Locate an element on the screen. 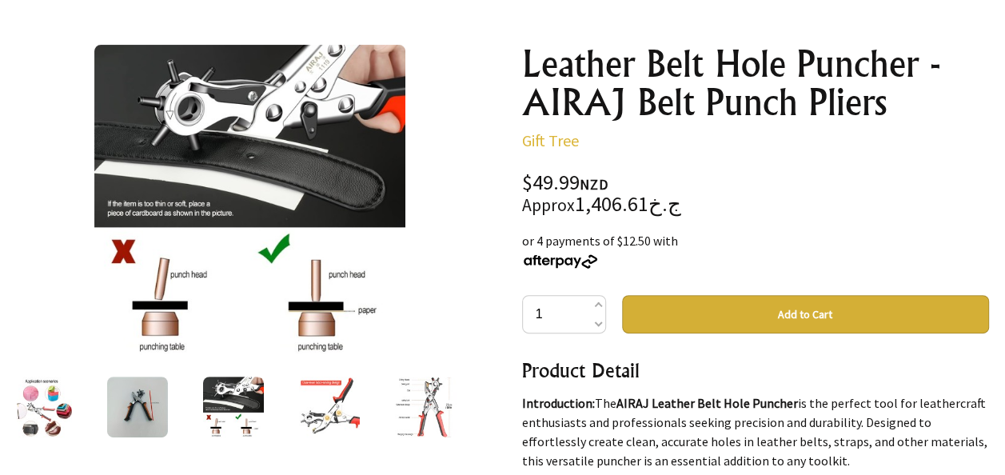 Image resolution: width=1005 pixels, height=475 pixels. div: or 4 payments of $12.50 with is located at coordinates (755, 250).